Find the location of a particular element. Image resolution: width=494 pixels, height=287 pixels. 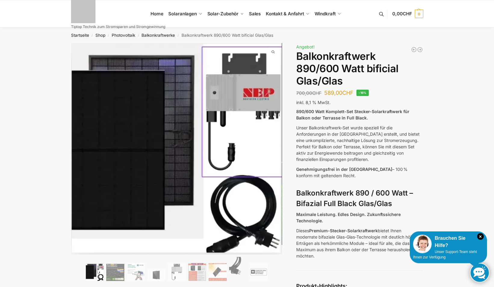

a: Shop is located at coordinates (100, 35).